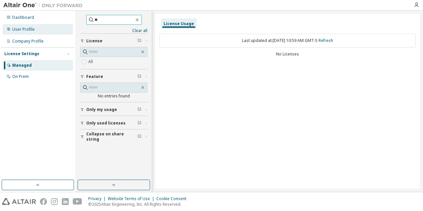  I want to click on img: facebook.svg, so click(43, 202).